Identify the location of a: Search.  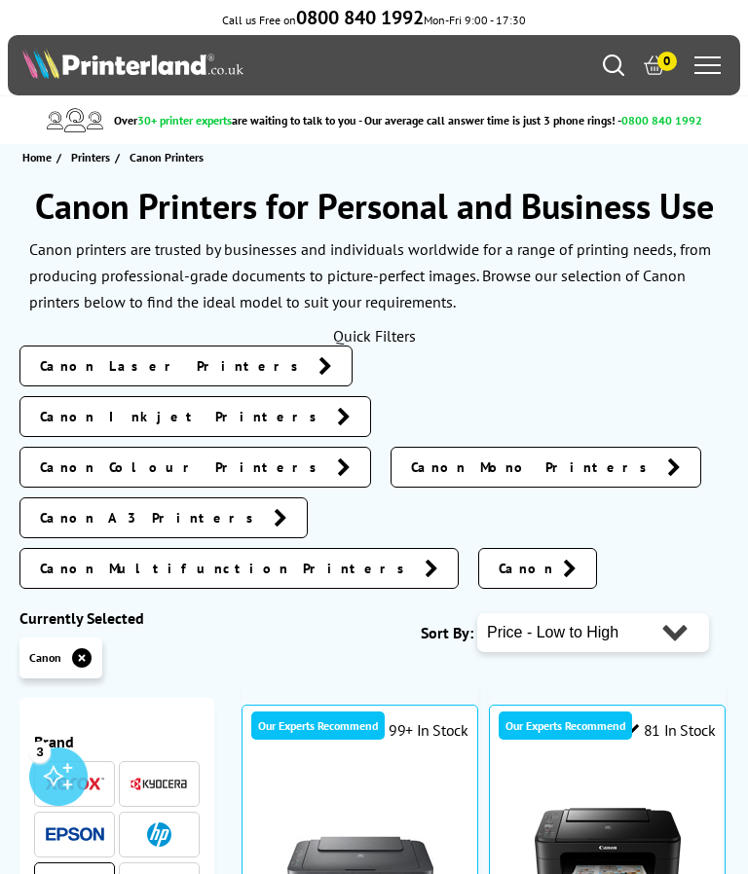
(613, 65).